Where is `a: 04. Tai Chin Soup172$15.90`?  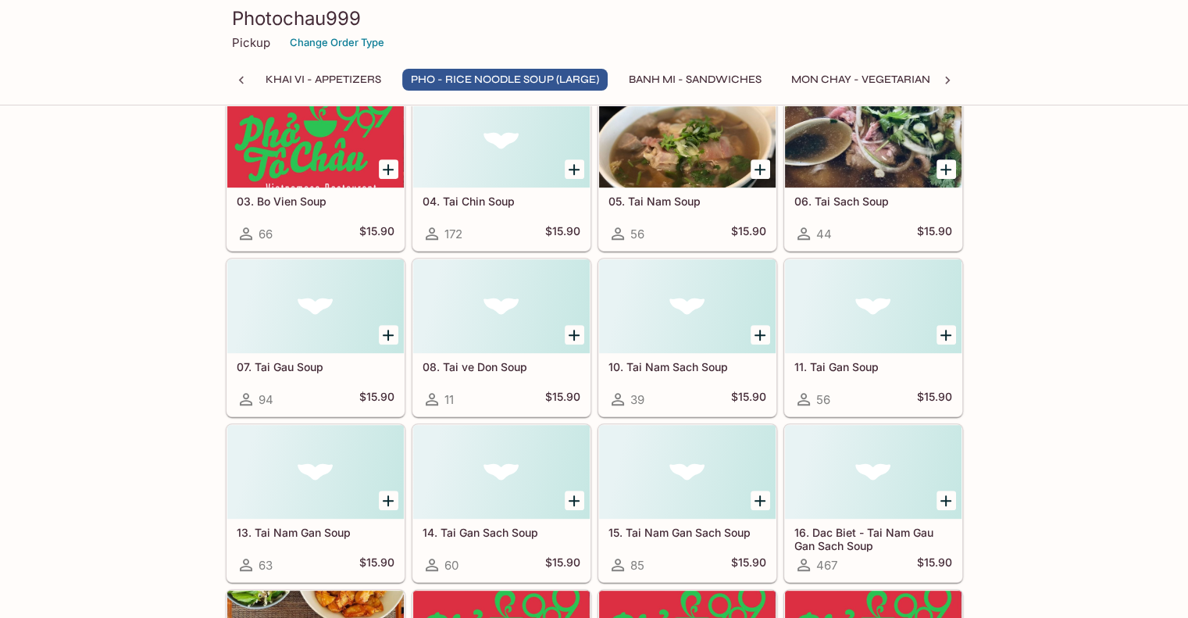
a: 04. Tai Chin Soup172$15.90 is located at coordinates (501, 172).